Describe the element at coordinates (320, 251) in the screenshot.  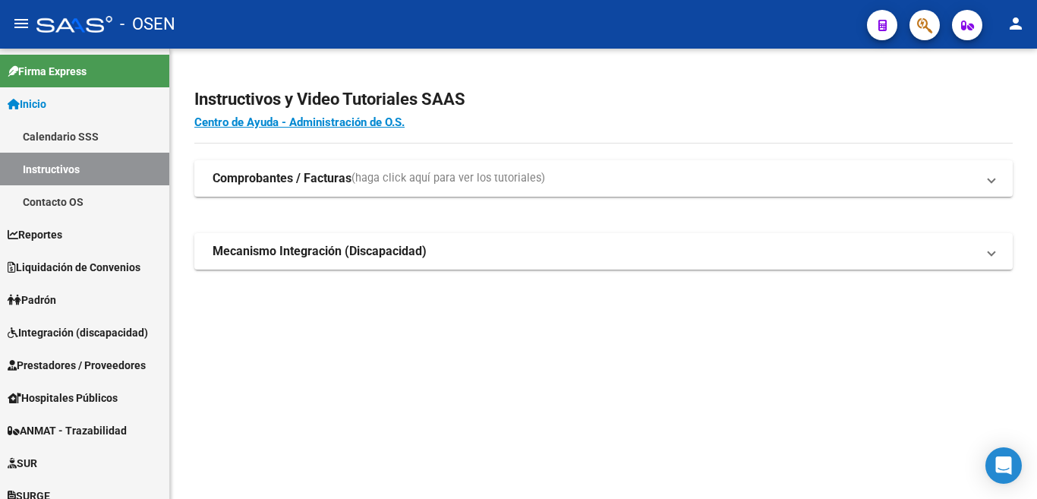
I see `strong: Mecanismo Integración (Discapacidad)` at that location.